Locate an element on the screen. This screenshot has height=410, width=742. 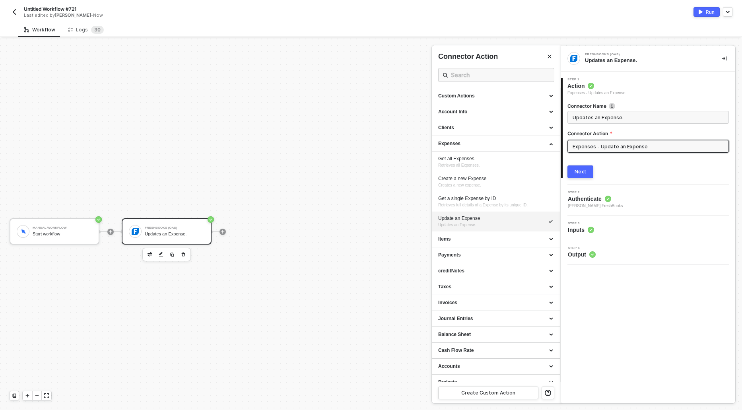
span: Creates a new expense. is located at coordinates (460, 185).